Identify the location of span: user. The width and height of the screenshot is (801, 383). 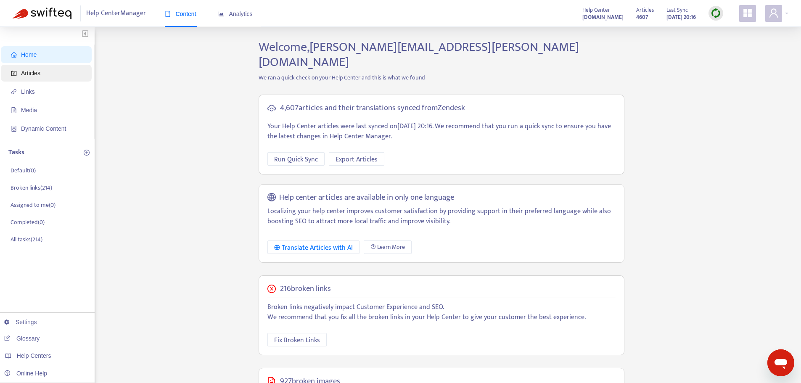
(774, 13).